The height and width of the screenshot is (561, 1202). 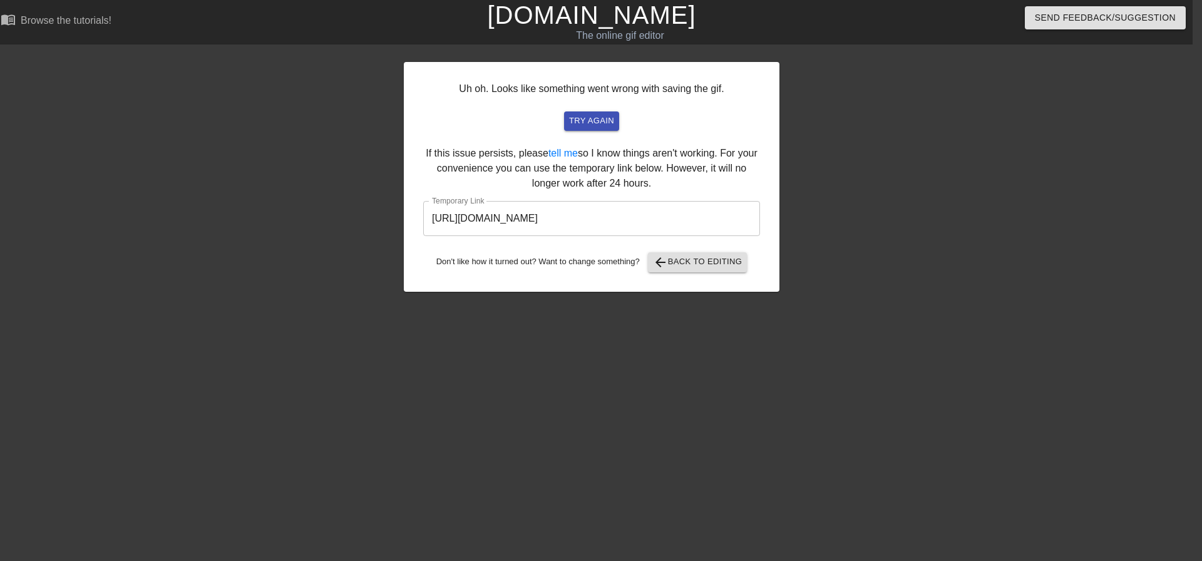 What do you see at coordinates (592, 121) in the screenshot?
I see `button: try again` at bounding box center [592, 121].